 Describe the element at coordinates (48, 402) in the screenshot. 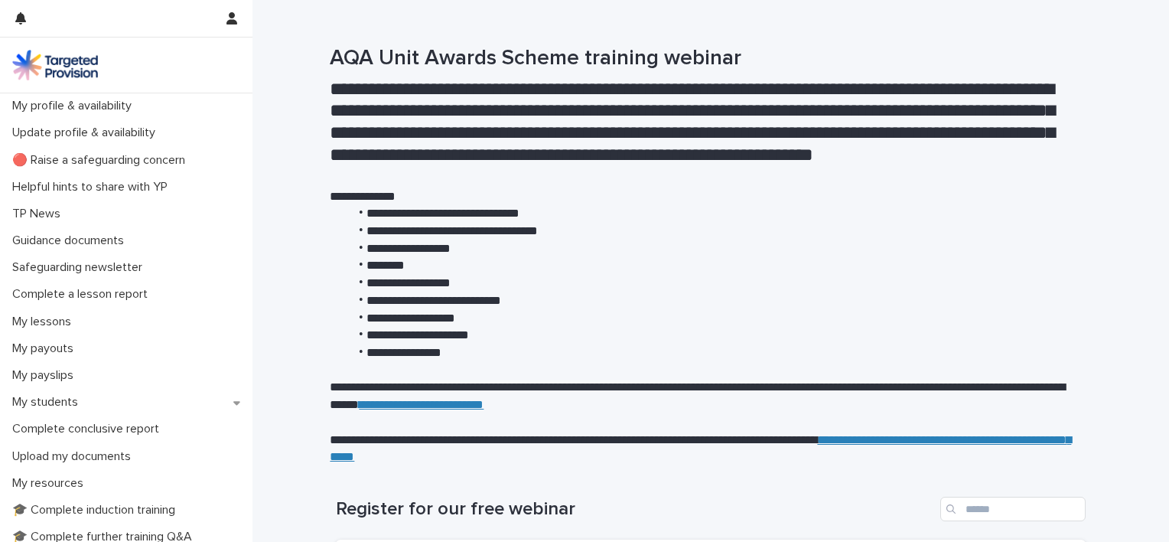

I see `p: My students` at that location.